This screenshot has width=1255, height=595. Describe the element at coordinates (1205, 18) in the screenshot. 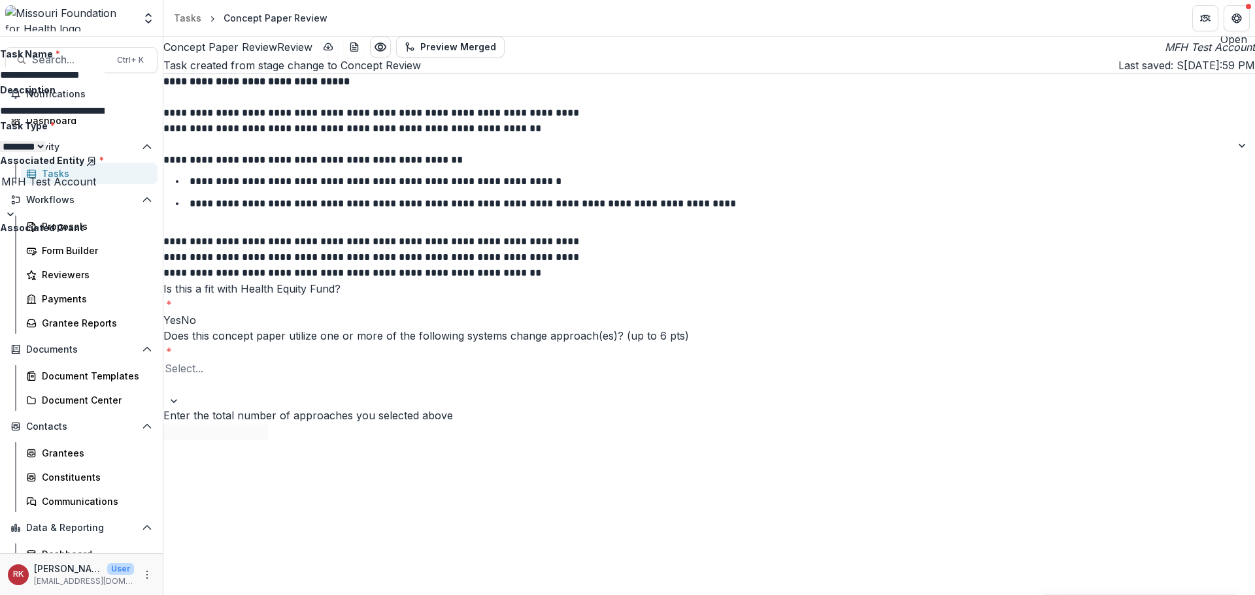

I see `button: Partners` at that location.